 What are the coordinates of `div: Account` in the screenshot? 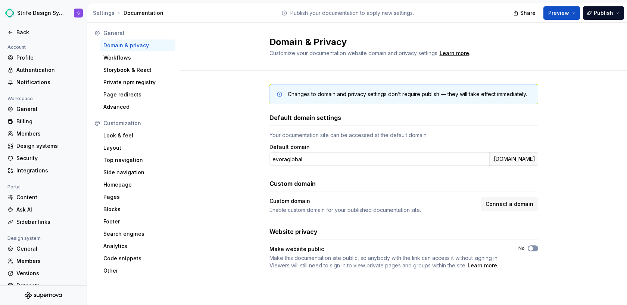 It's located at (16, 47).